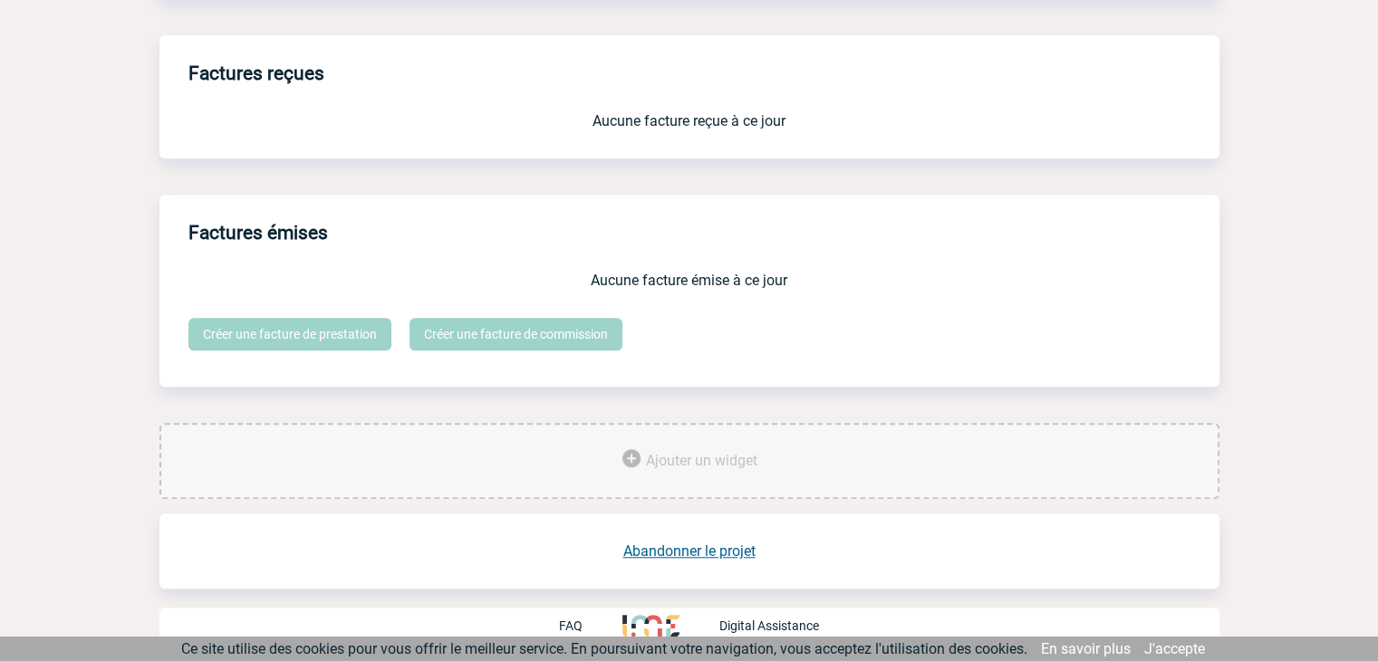 Image resolution: width=1378 pixels, height=661 pixels. What do you see at coordinates (701, 460) in the screenshot?
I see `span: Ajouter un widget` at bounding box center [701, 460].